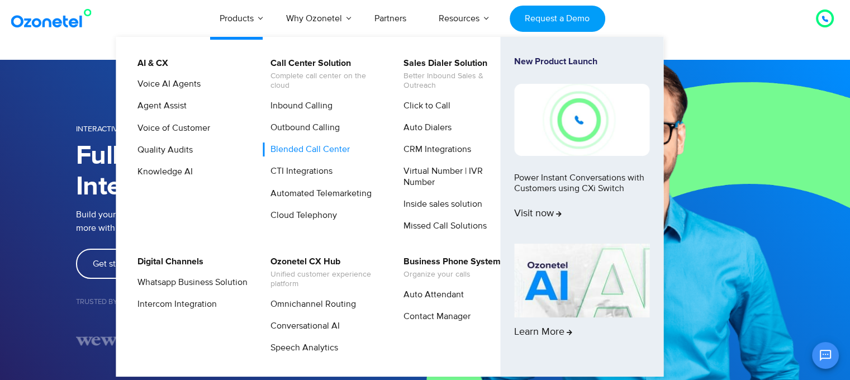  Describe the element at coordinates (171, 128) in the screenshot. I see `a: Voice of Customer` at that location.